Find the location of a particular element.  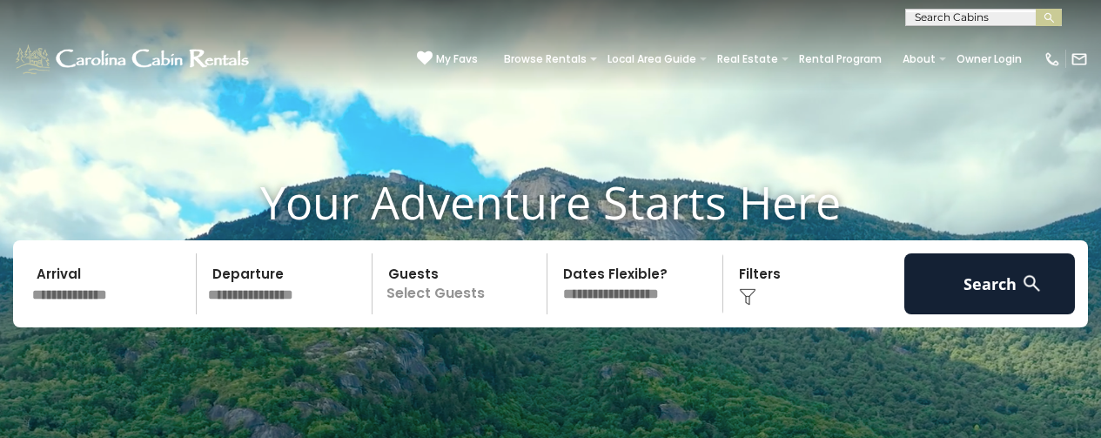

h1: Your Adventure Starts Here is located at coordinates (550, 202).